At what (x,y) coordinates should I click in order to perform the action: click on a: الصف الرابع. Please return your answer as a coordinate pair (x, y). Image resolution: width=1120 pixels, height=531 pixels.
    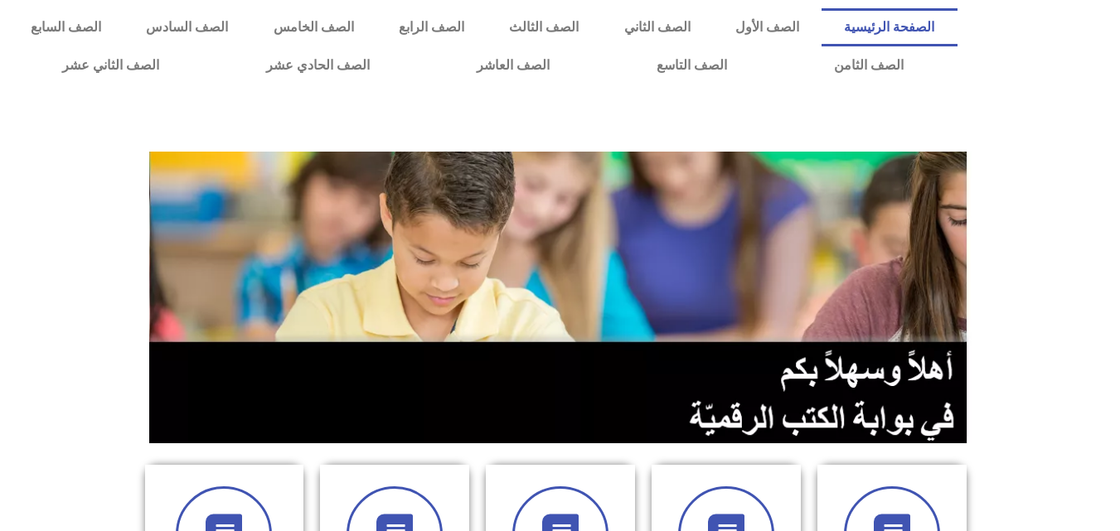
    Looking at the image, I should click on (431, 27).